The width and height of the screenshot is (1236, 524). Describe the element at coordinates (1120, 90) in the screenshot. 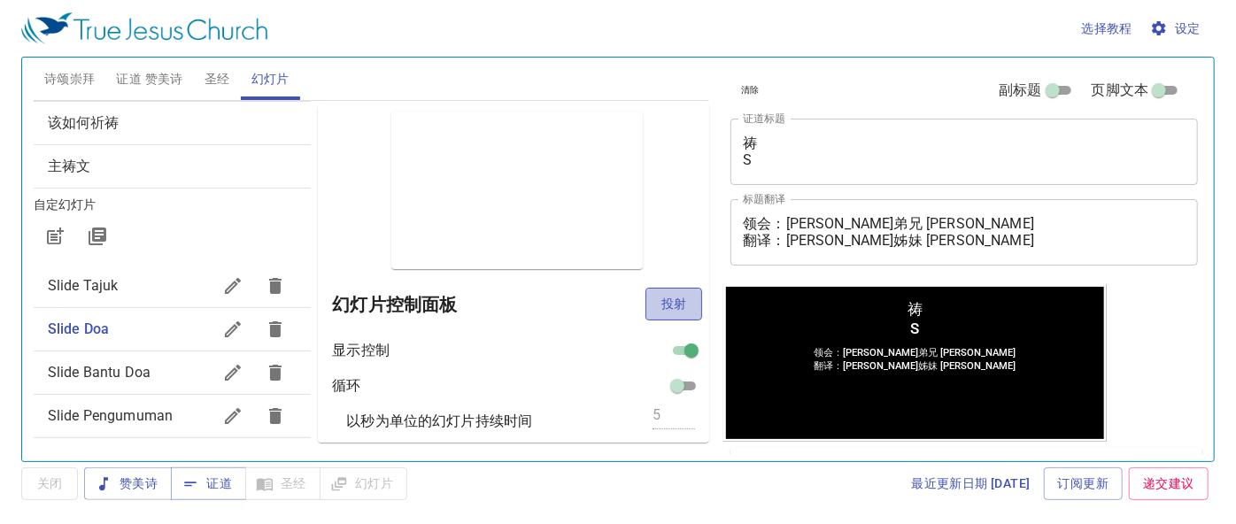

I see `span: 页脚文本` at that location.